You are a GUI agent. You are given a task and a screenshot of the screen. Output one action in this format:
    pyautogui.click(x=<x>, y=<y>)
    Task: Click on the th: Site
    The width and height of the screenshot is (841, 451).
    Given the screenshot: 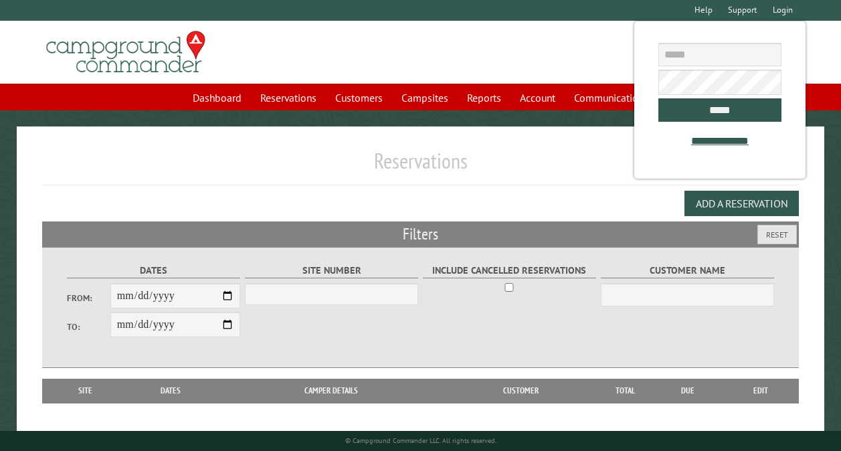 What is the action you would take?
    pyautogui.click(x=86, y=391)
    